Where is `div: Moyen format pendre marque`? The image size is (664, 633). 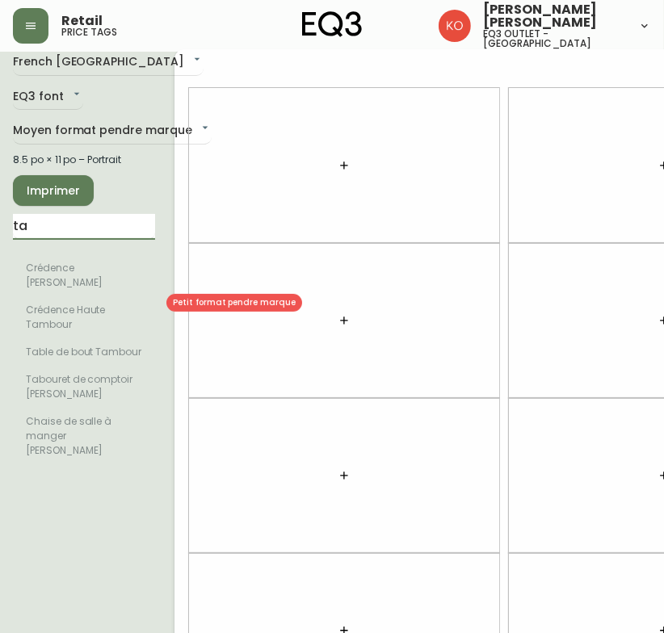 div: Moyen format pendre marque is located at coordinates (112, 131).